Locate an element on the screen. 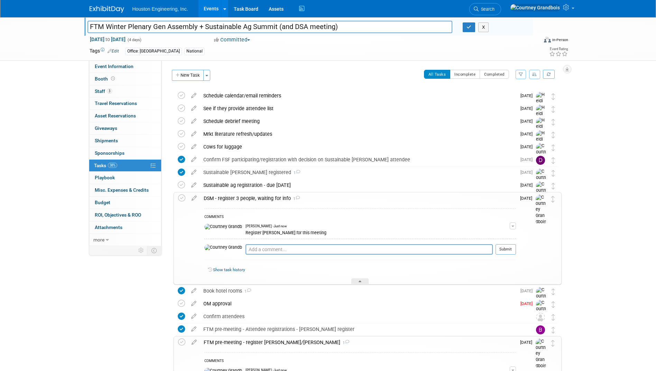  span: more is located at coordinates (99, 240).